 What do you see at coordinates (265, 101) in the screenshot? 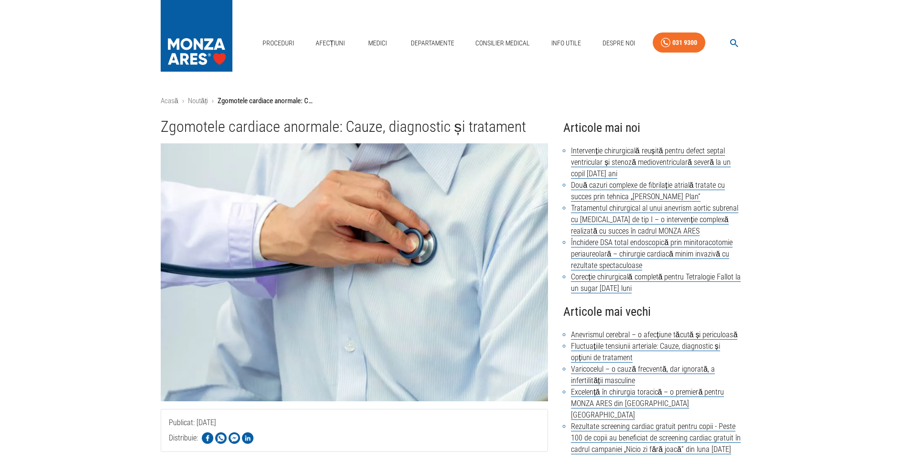
I see `p: Zgomotele cardiace anormale: Cauze, diagnostic și tratament` at bounding box center [265, 101].